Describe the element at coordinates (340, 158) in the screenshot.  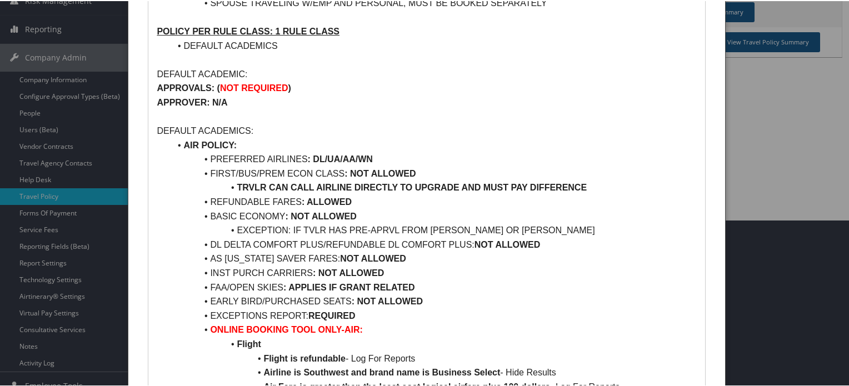
I see `strong: : DL/UA/AA/WN` at that location.